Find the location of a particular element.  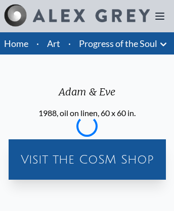

a: Visit the CoSM Shop is located at coordinates (87, 160).